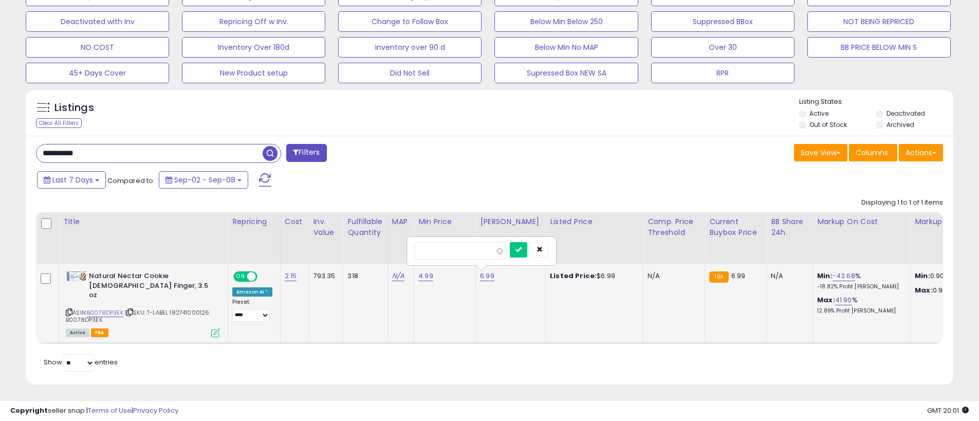 Image resolution: width=979 pixels, height=421 pixels. Describe the element at coordinates (722, 73) in the screenshot. I see `button: RPR` at that location.